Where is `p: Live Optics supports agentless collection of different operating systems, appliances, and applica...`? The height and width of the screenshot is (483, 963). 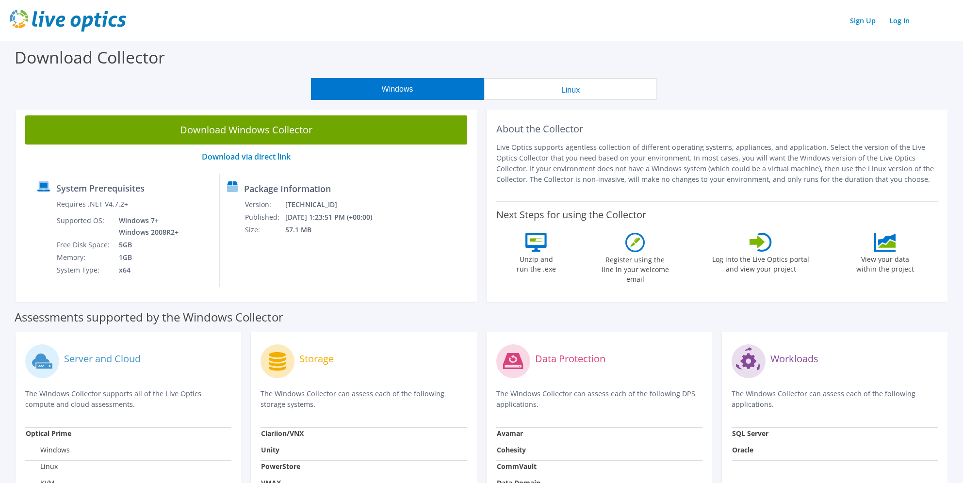 p: Live Optics supports agentless collection of different operating systems, appliances, and applica... is located at coordinates (717, 164).